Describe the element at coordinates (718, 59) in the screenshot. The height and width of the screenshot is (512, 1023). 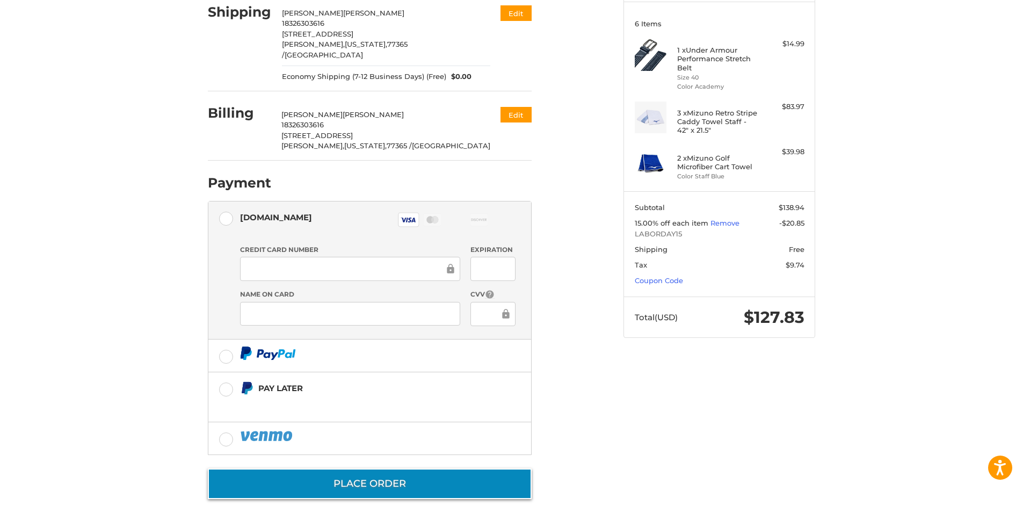
I see `h4: 1 x Under Armour Performance Stretch Belt` at that location.